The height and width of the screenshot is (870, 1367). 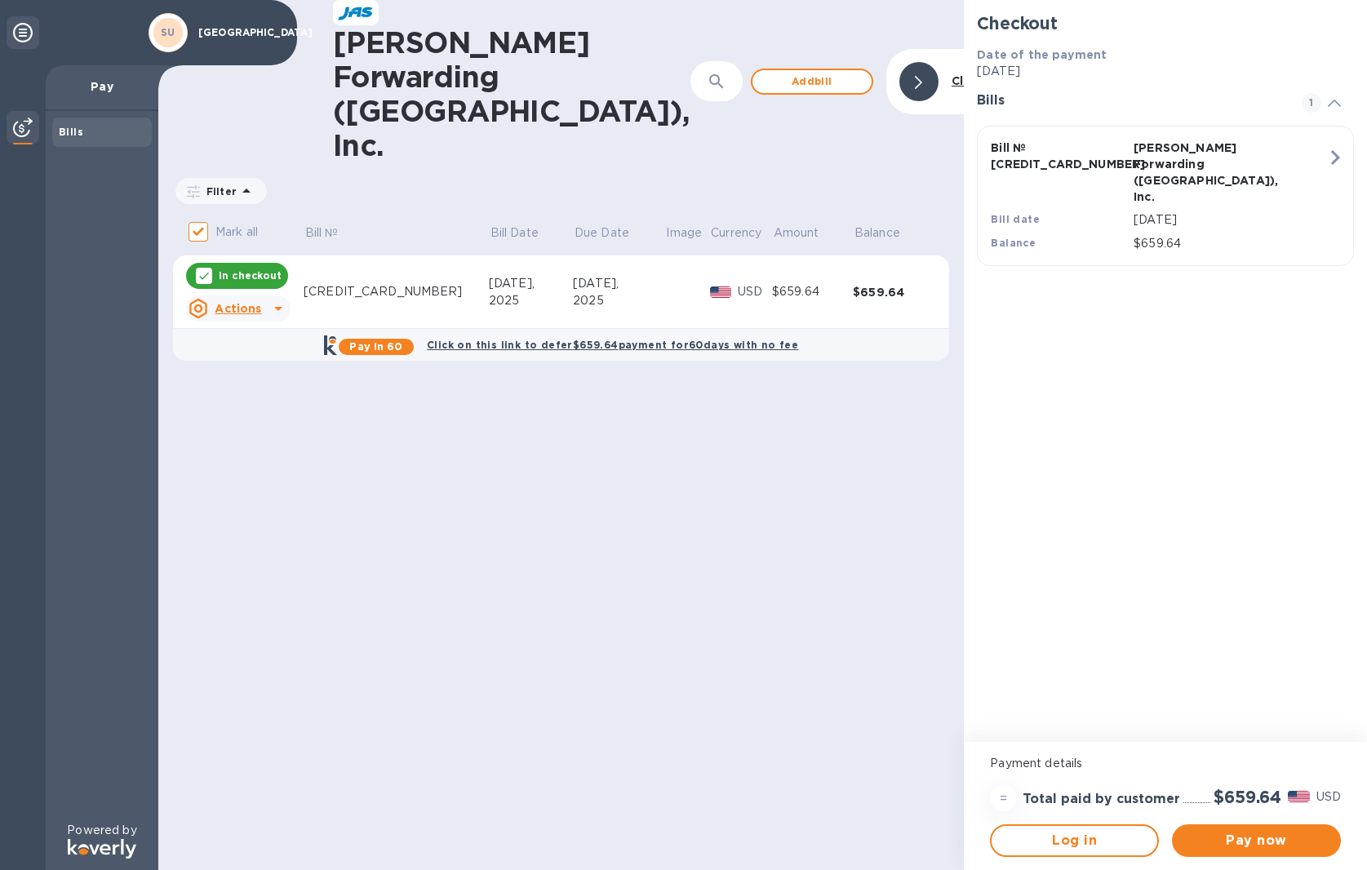 What do you see at coordinates (888, 233) in the screenshot?
I see `span: Balance` at bounding box center [888, 233].